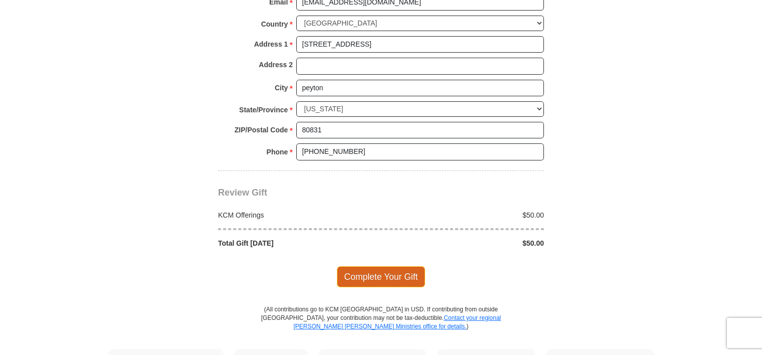 Image resolution: width=762 pixels, height=355 pixels. Describe the element at coordinates (271, 44) in the screenshot. I see `strong: Address 1` at that location.